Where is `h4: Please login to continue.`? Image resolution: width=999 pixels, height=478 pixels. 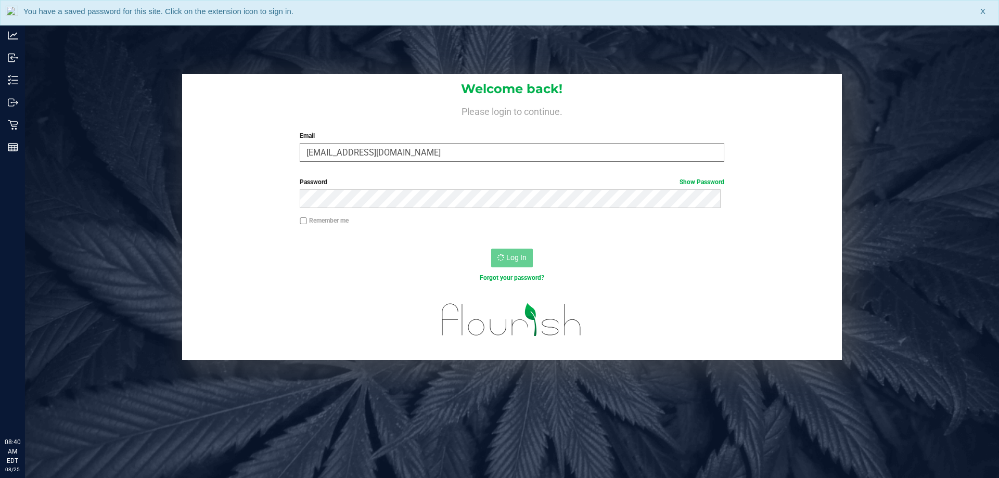
h4: Please login to continue. is located at coordinates (512, 110).